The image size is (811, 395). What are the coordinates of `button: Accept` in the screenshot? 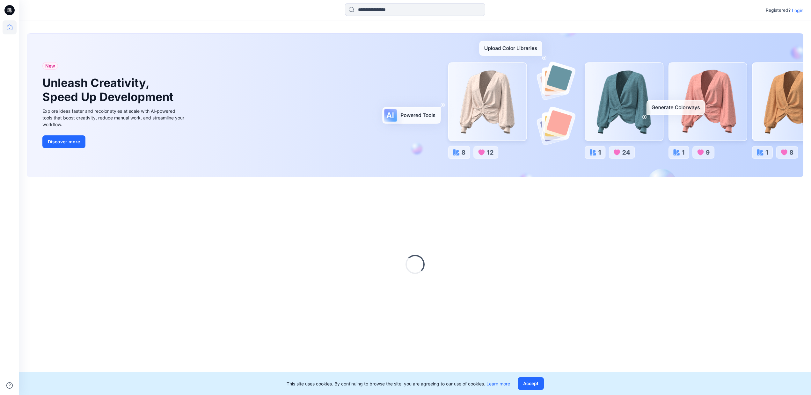 It's located at (531, 384).